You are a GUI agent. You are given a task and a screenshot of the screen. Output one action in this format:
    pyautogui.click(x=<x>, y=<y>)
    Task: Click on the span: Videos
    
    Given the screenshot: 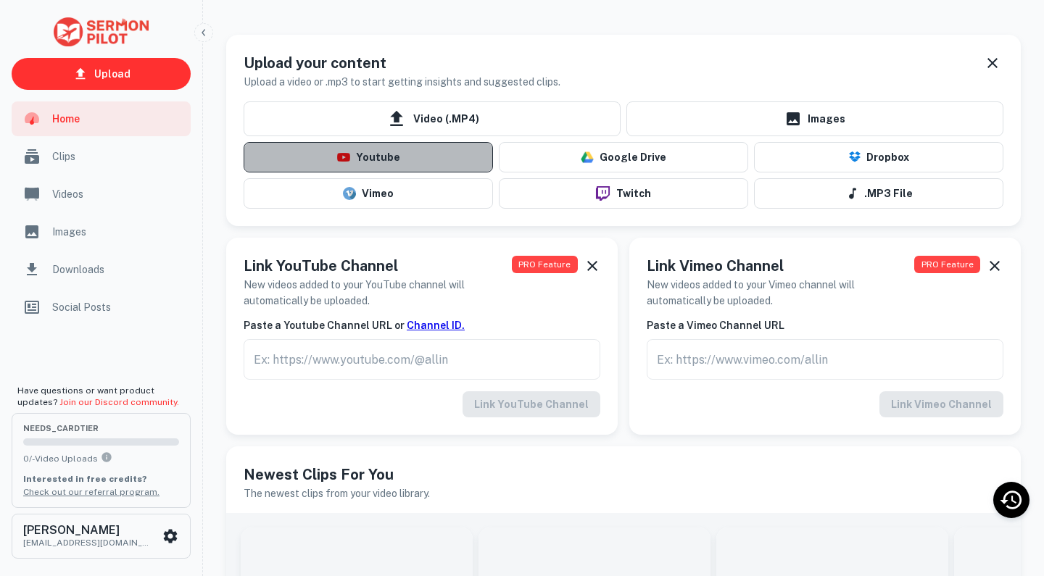 What is the action you would take?
    pyautogui.click(x=117, y=194)
    